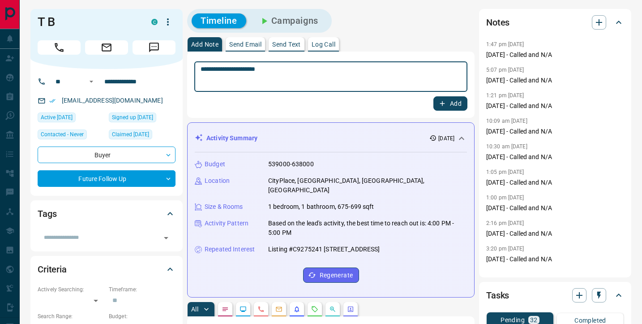 The image size is (642, 324). Describe the element at coordinates (52, 101) in the screenshot. I see `svg: Email Verified` at that location.